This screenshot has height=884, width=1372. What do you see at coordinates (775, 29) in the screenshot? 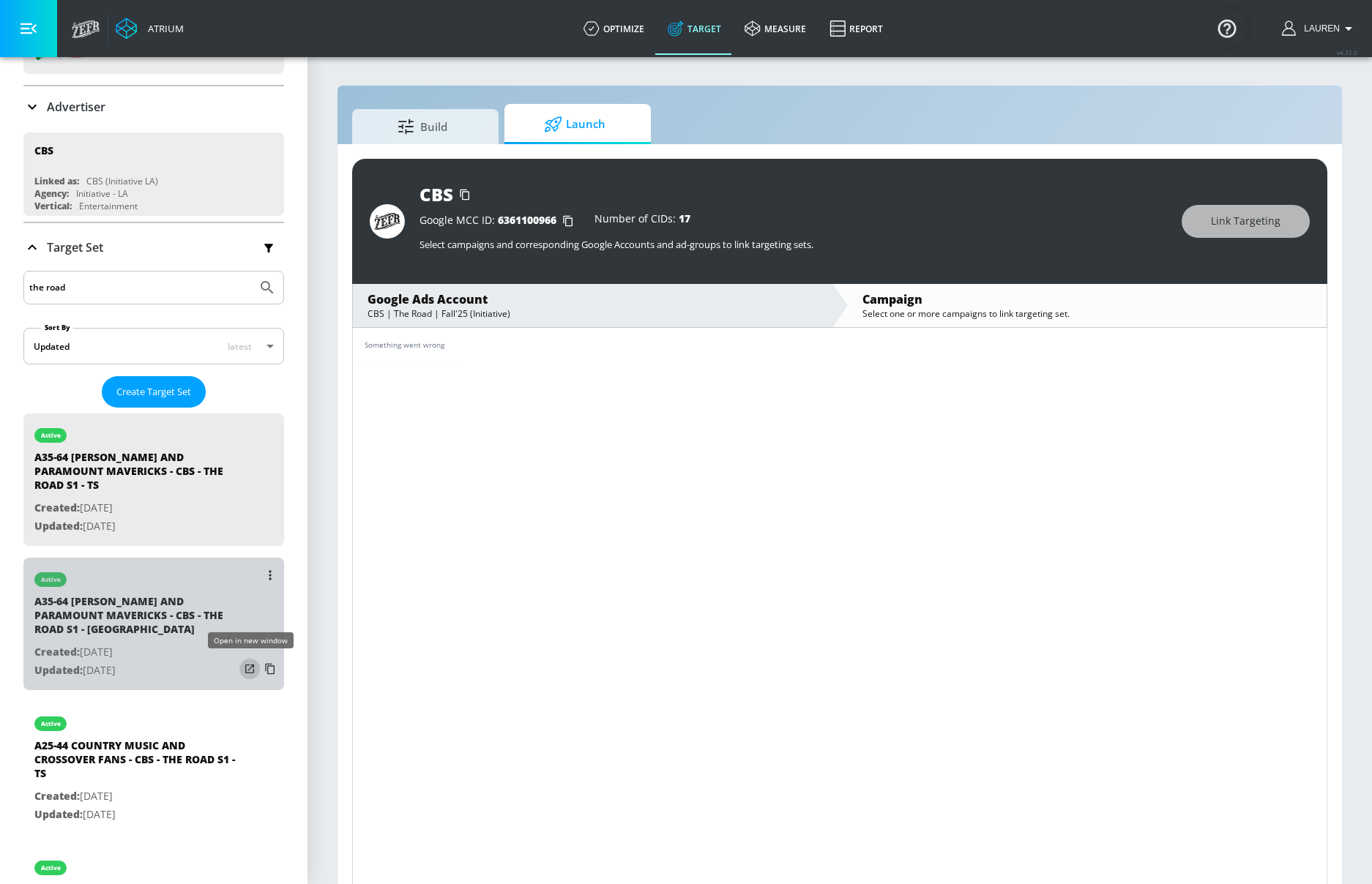
I see `a: measure` at bounding box center [775, 29].